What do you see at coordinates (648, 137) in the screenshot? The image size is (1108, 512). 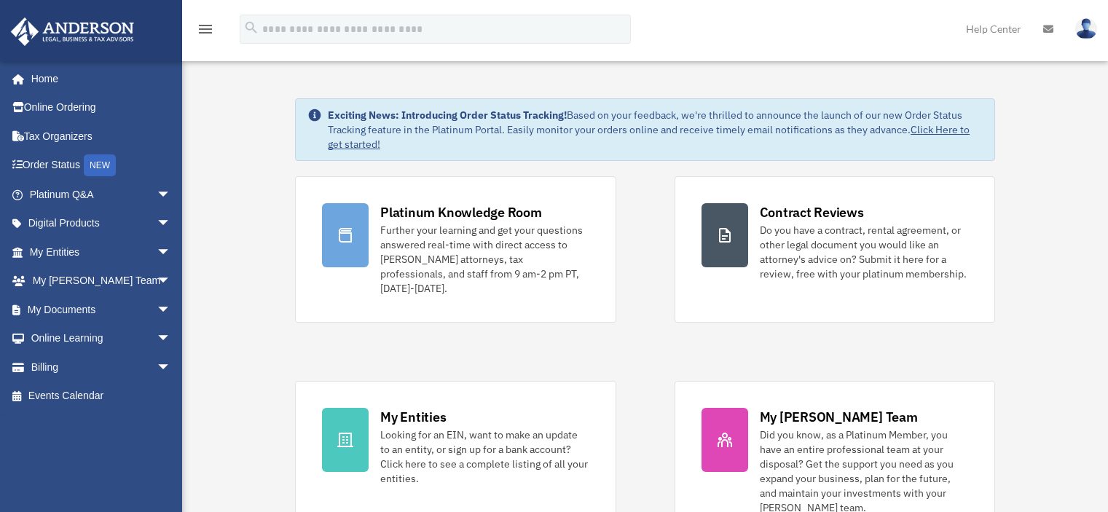 I see `a: Click Here to get started!` at bounding box center [648, 137].